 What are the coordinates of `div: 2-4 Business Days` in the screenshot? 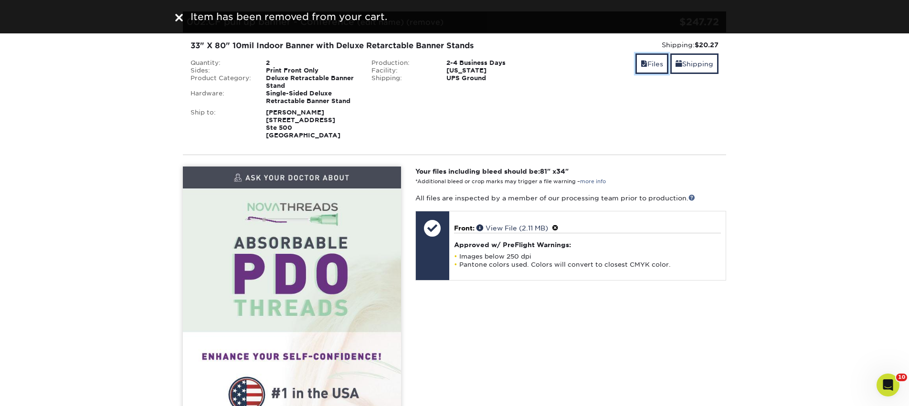 It's located at (492, 63).